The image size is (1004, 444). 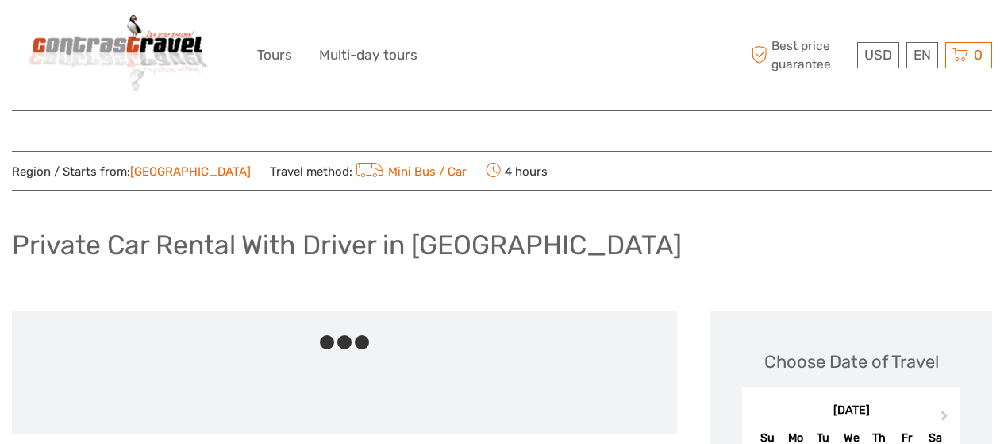 I want to click on a: Multi-day tours, so click(x=368, y=55).